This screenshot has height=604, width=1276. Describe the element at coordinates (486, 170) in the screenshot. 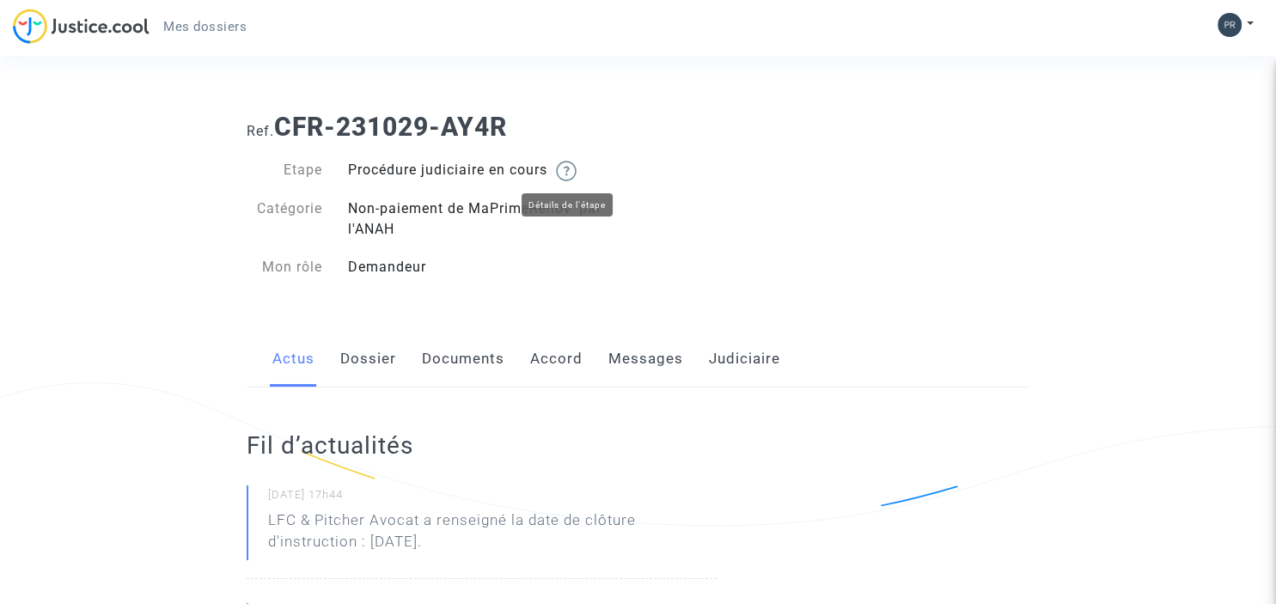

I see `div: Procédure judiciaire en cours` at that location.